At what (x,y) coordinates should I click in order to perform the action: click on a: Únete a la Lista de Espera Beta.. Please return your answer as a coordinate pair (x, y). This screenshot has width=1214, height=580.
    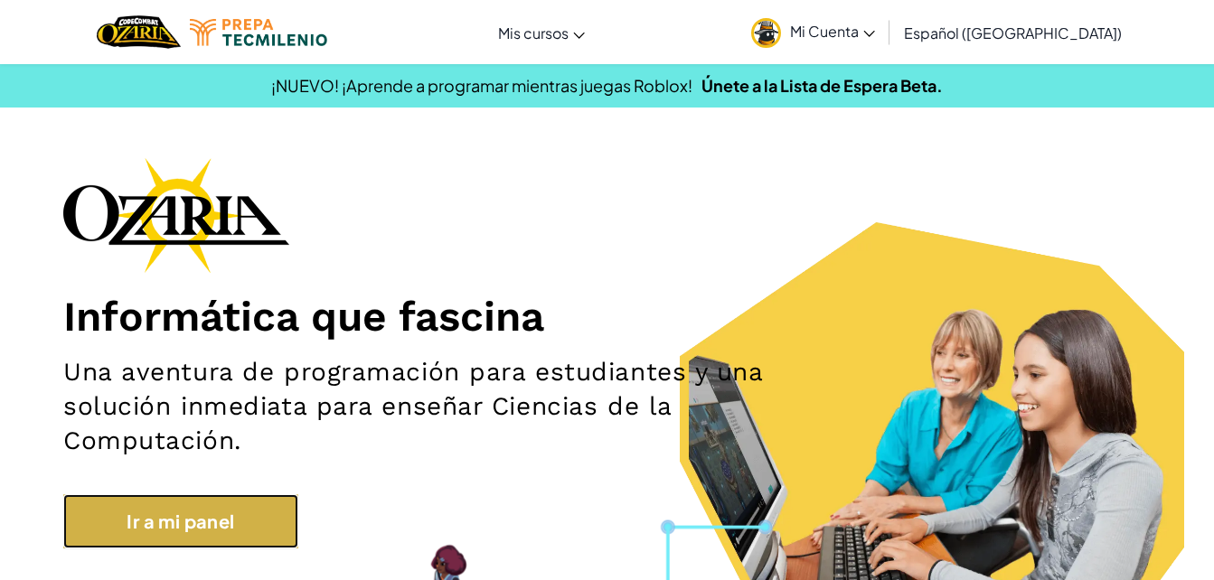
    Looking at the image, I should click on (822, 85).